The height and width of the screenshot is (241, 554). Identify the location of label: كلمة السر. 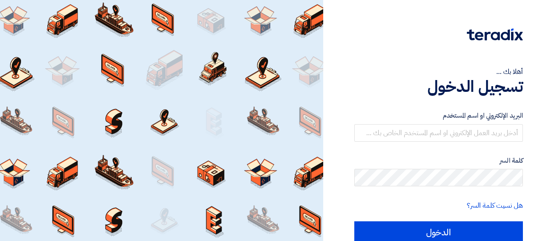
(438, 161).